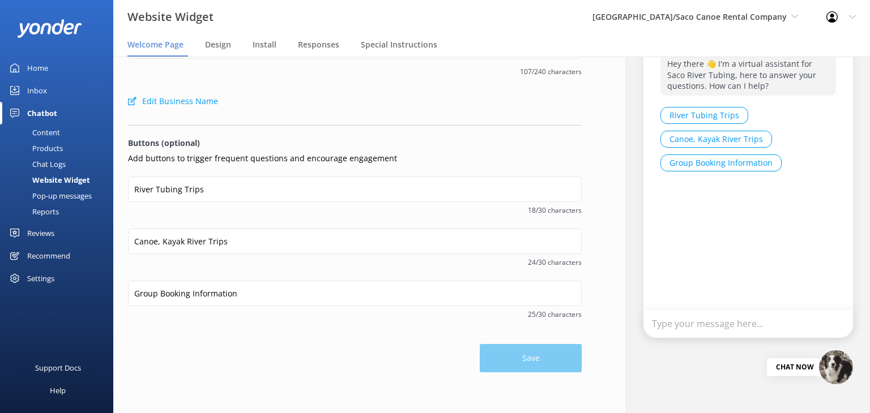 Image resolution: width=870 pixels, height=413 pixels. What do you see at coordinates (155, 45) in the screenshot?
I see `span: Welcome Page` at bounding box center [155, 45].